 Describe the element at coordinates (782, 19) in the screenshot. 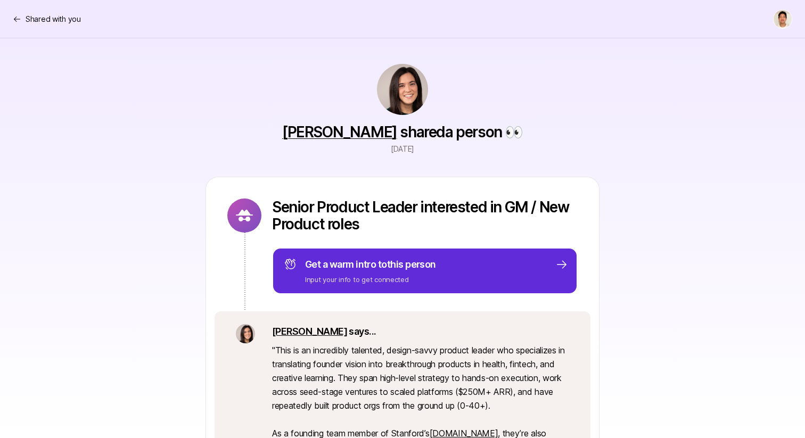

I see `img: Jeremy Chen` at that location.